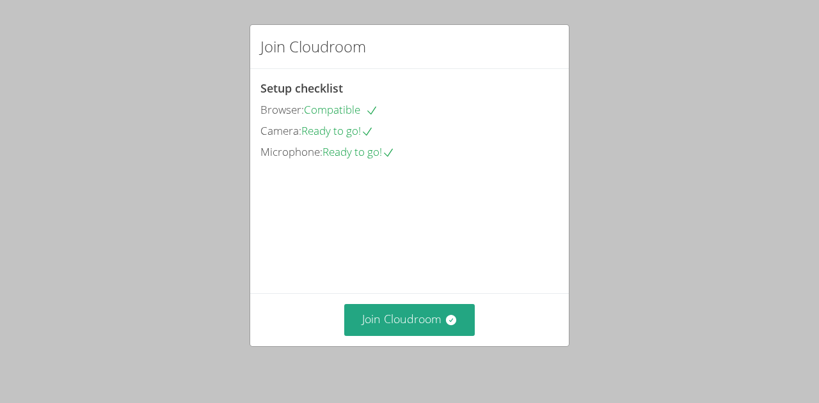 The image size is (819, 403). Describe the element at coordinates (301, 88) in the screenshot. I see `span: Setup checklist` at that location.